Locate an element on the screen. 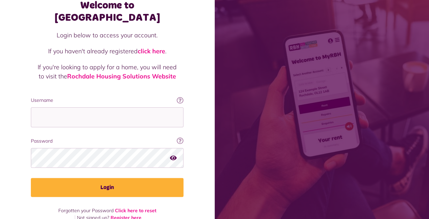 This screenshot has height=219, width=429. p: If you haven't already registered . is located at coordinates (107, 51).